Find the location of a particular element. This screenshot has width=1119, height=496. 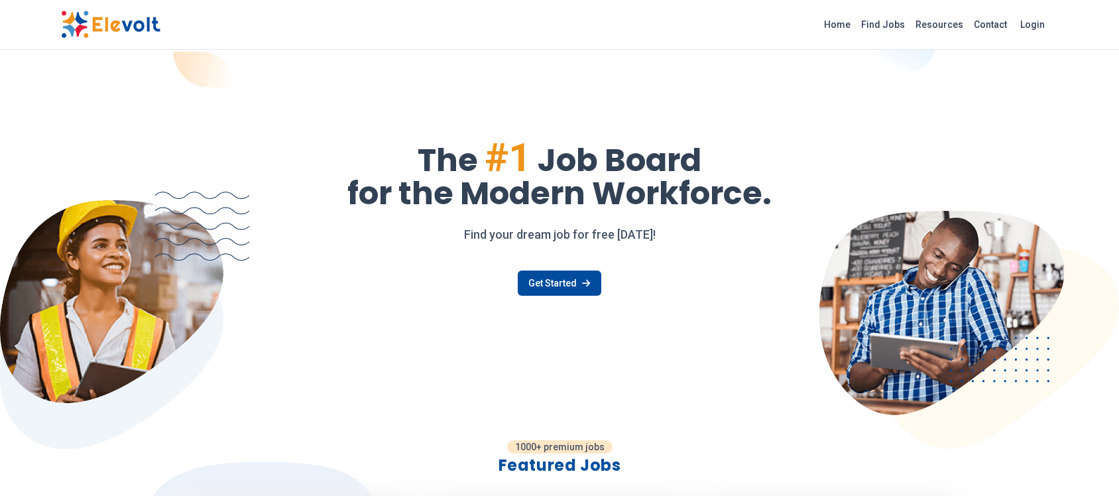

span: #1 is located at coordinates (508, 157).